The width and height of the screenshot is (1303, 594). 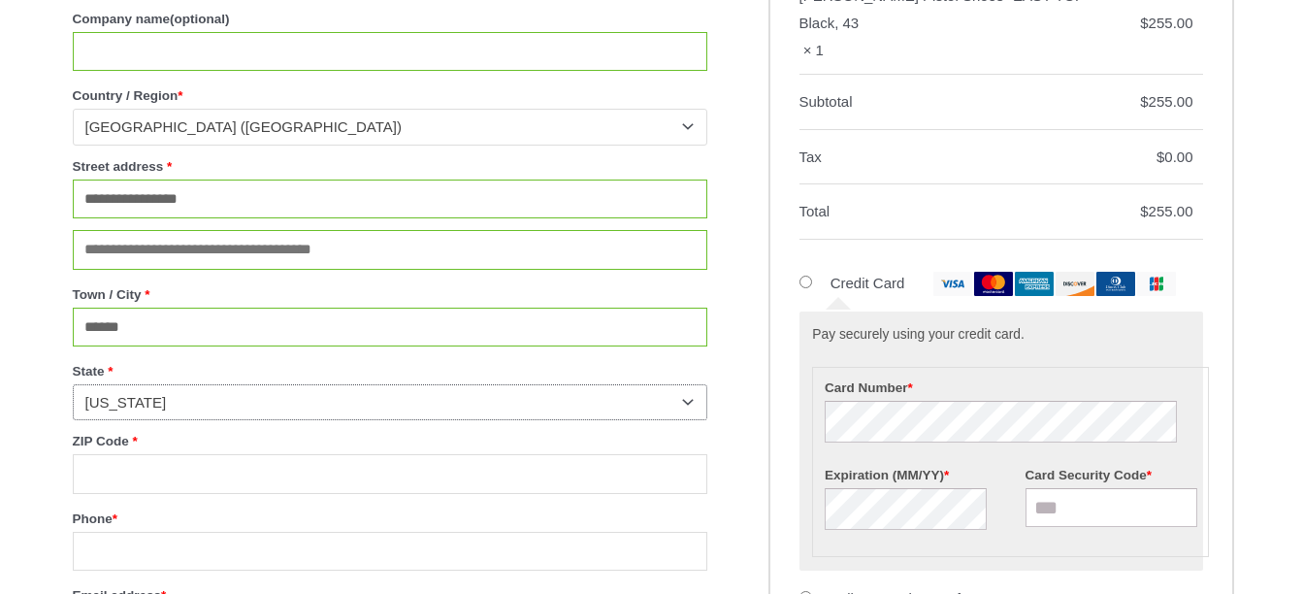 What do you see at coordinates (910, 474) in the screenshot?
I see `label: Expiration (MM/YY)` at bounding box center [910, 474].